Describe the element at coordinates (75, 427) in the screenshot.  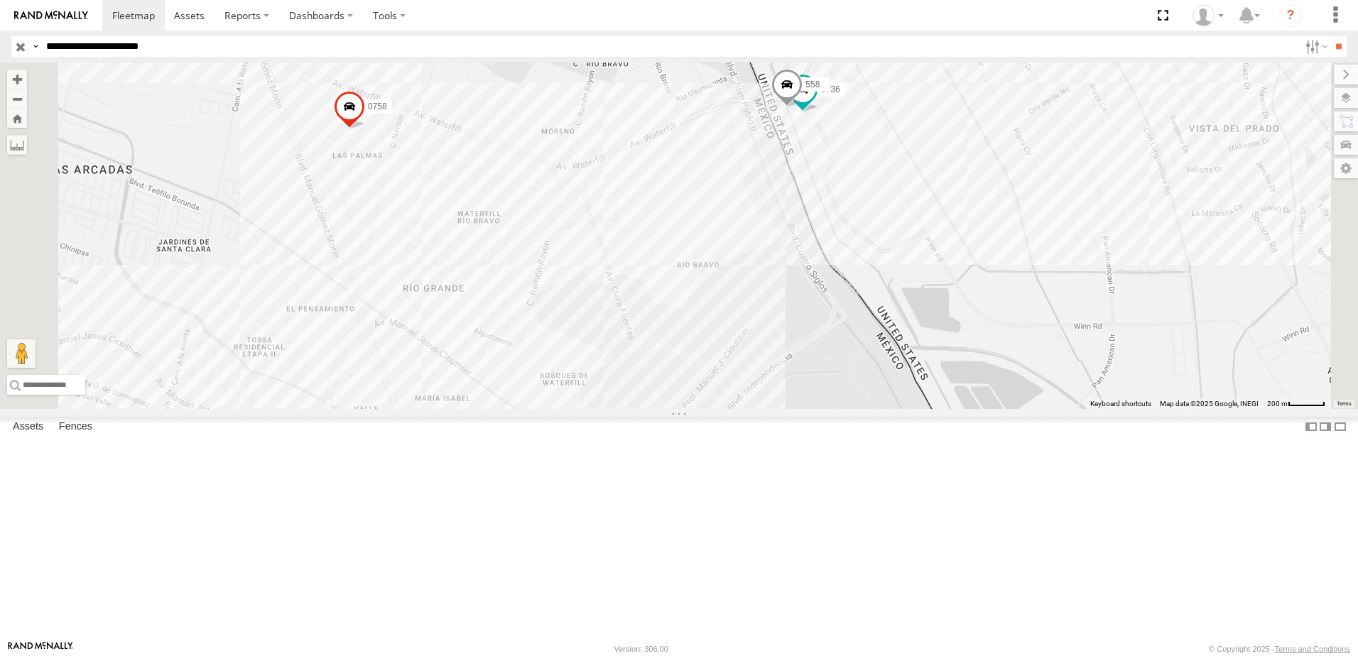
I see `label: Fences` at that location.